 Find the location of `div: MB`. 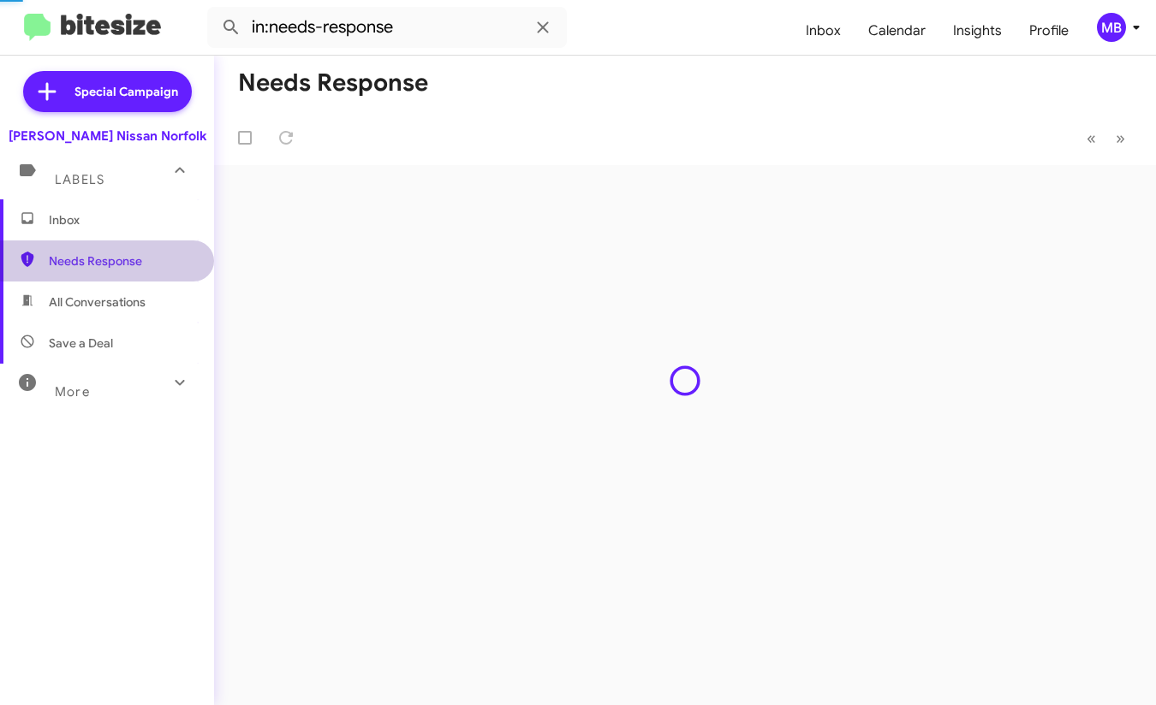

div: MB is located at coordinates (1111, 27).